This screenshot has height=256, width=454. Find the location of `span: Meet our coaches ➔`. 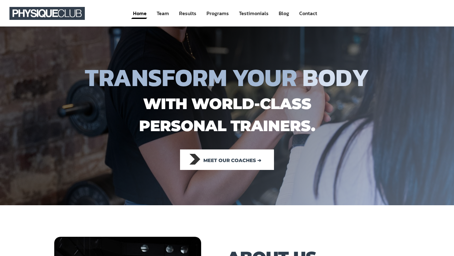

span: Meet our coaches ➔ is located at coordinates (232, 161).